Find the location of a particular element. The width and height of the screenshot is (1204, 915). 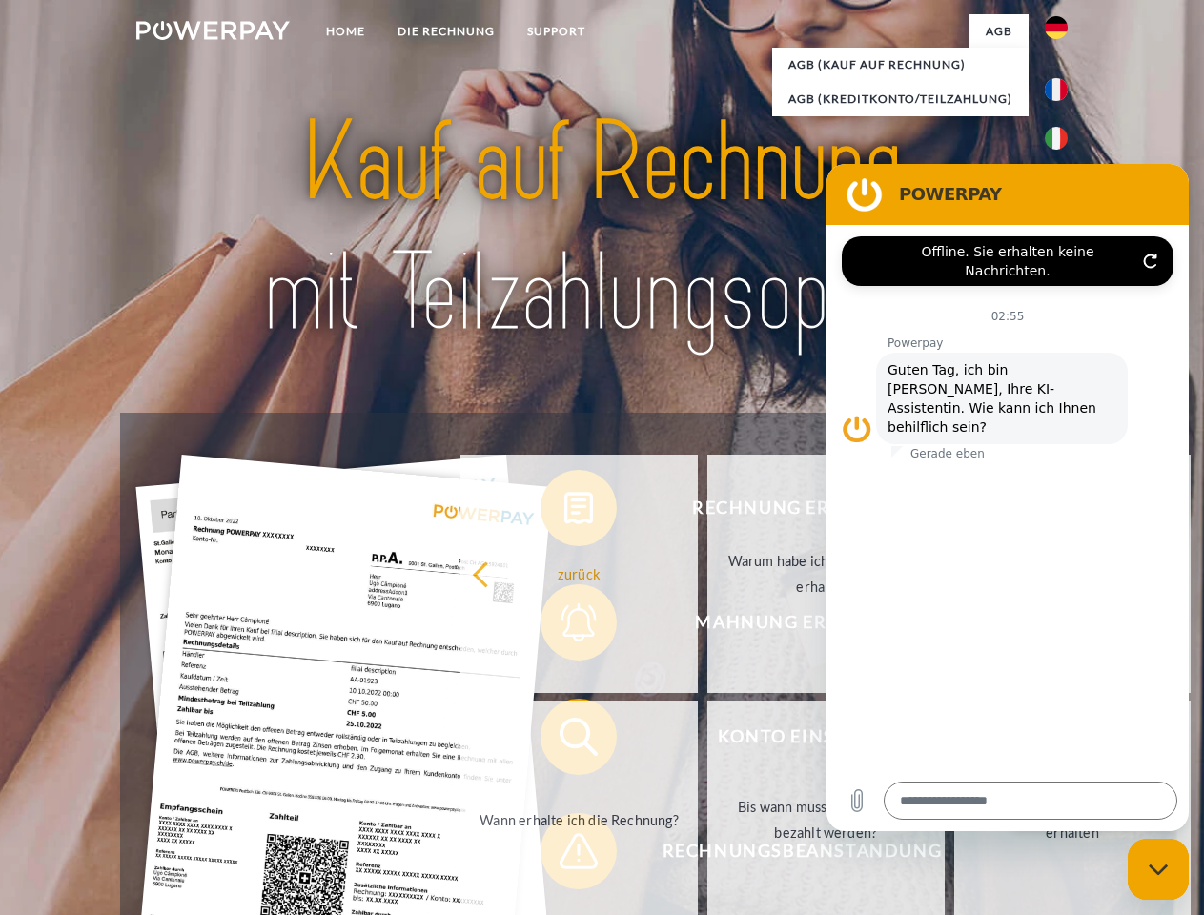

p: Powerpay is located at coordinates (212, 179).